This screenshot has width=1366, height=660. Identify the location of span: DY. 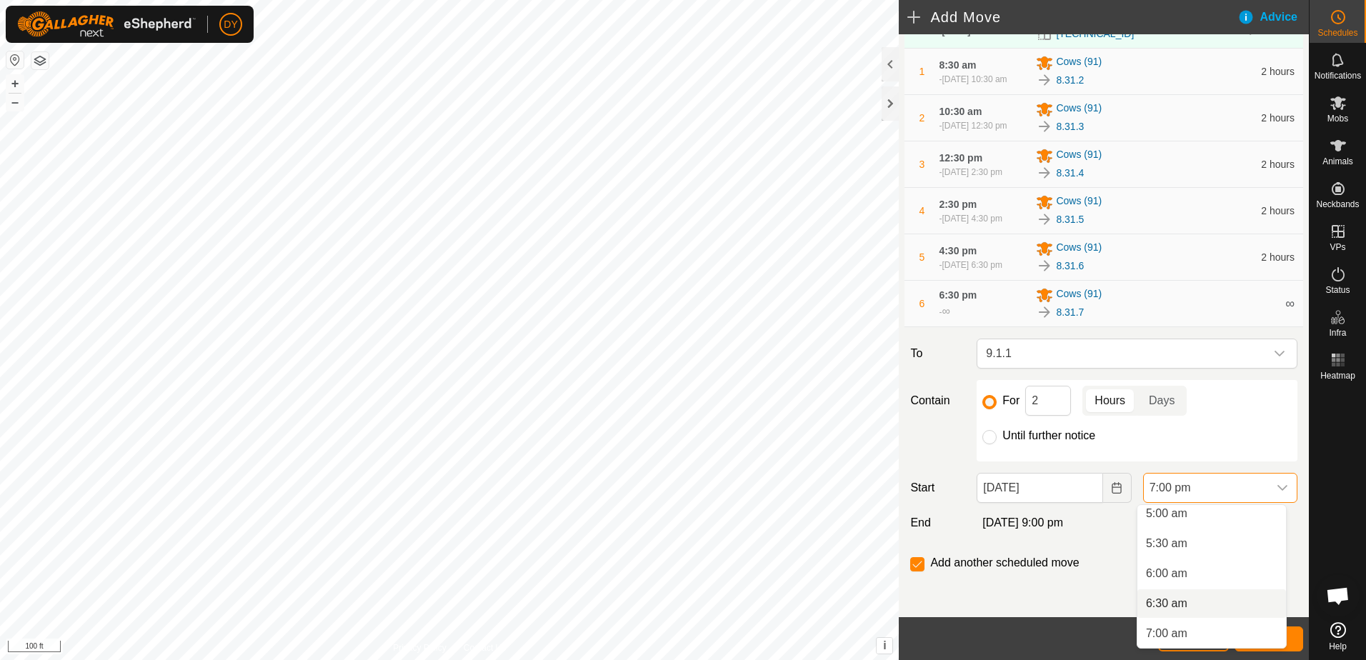
(230, 24).